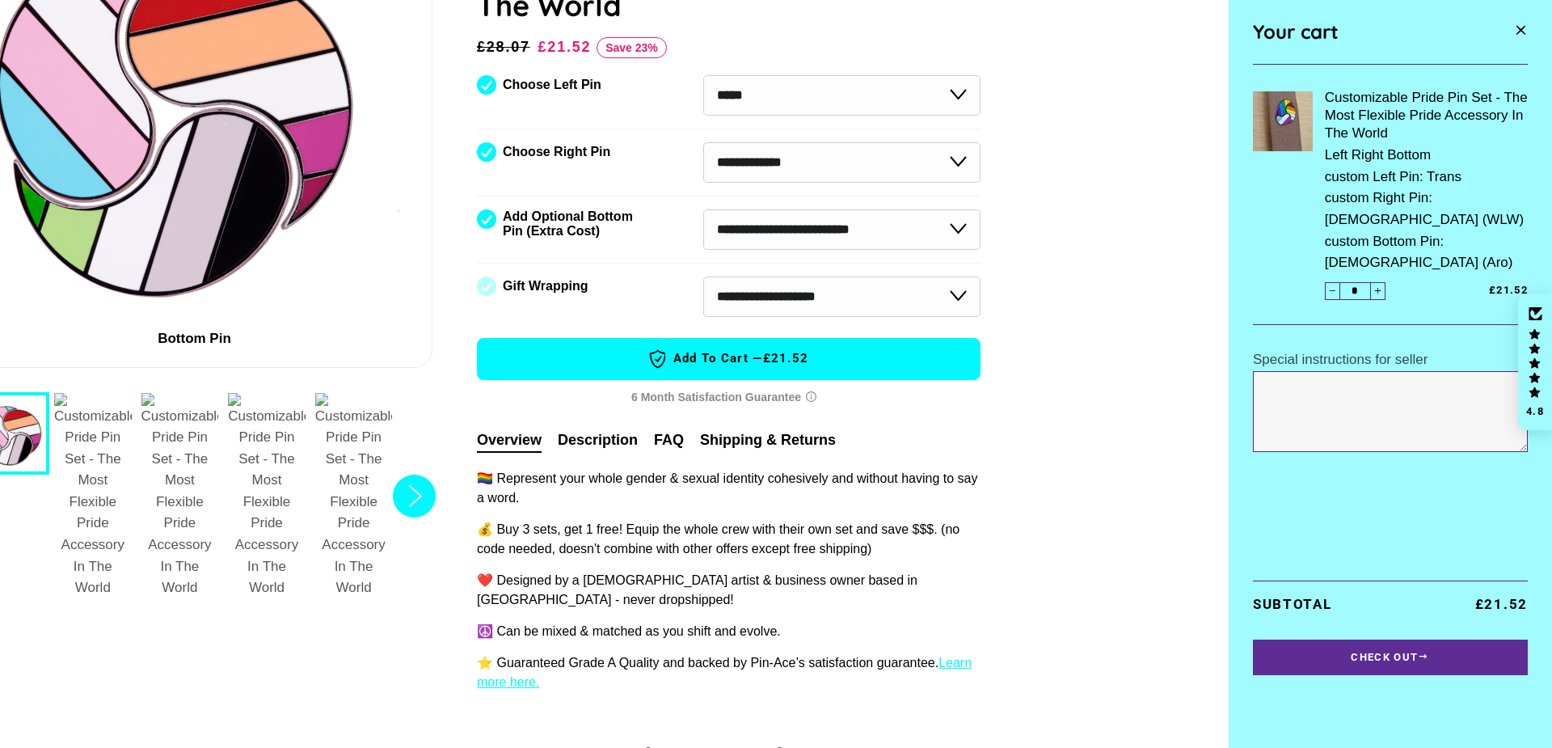 The width and height of the screenshot is (1552, 748). I want to click on p: £21.52, so click(1481, 604).